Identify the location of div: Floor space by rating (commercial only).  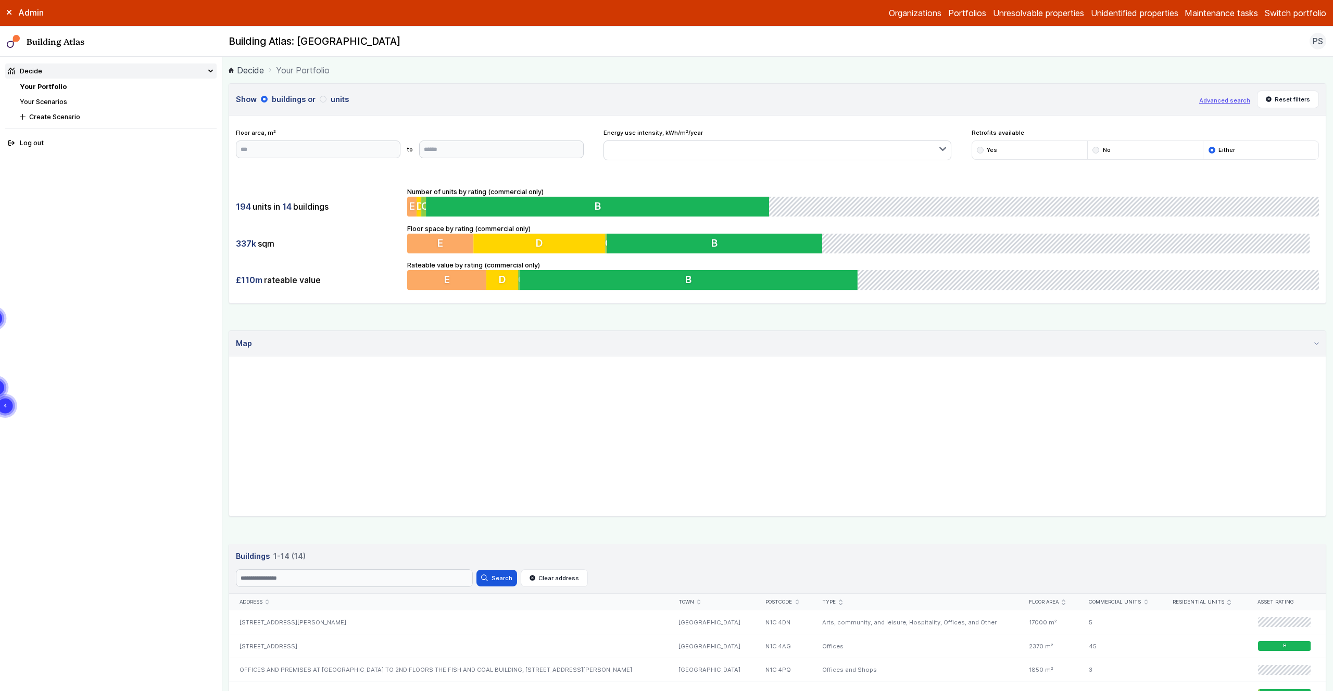
(863, 239).